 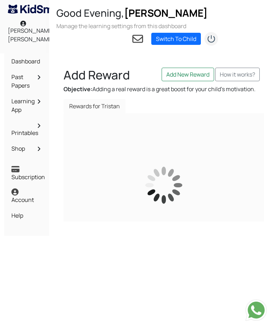 I want to click on p: Adding a real reward is a great boost for your child's motivation., so click(x=161, y=89).